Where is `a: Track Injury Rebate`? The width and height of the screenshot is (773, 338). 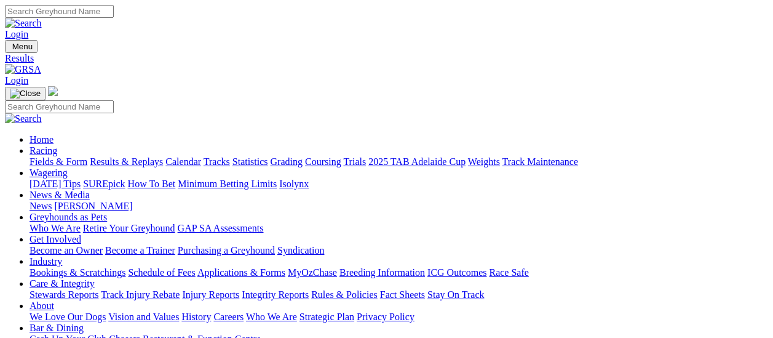 a: Track Injury Rebate is located at coordinates (140, 294).